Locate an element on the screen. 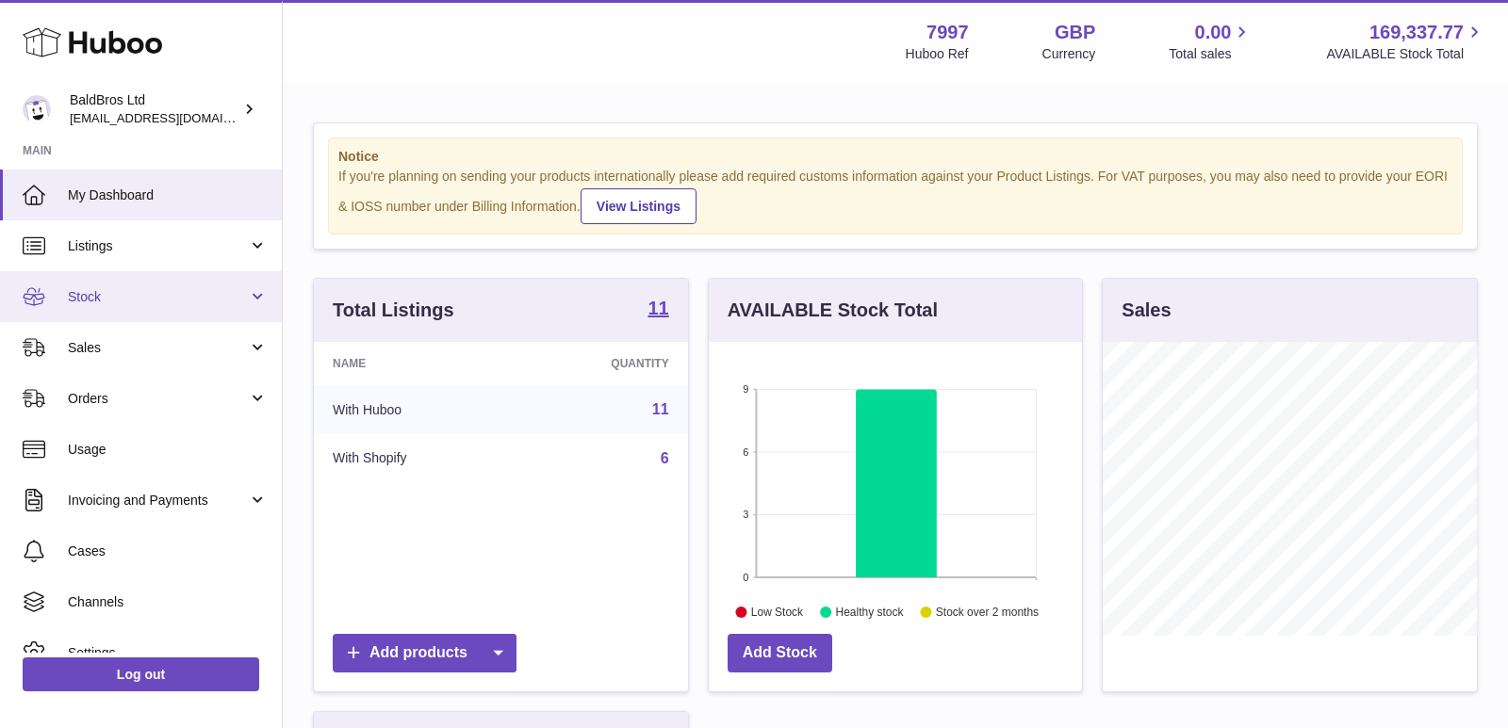 This screenshot has height=728, width=1508. span: Channels is located at coordinates (168, 602).